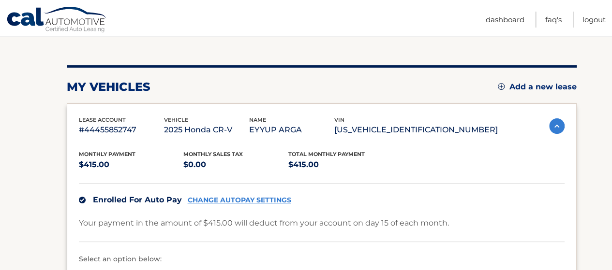 The image size is (612, 270). What do you see at coordinates (240, 200) in the screenshot?
I see `a: CHANGE AUTOPAY SETTINGS` at bounding box center [240, 200].